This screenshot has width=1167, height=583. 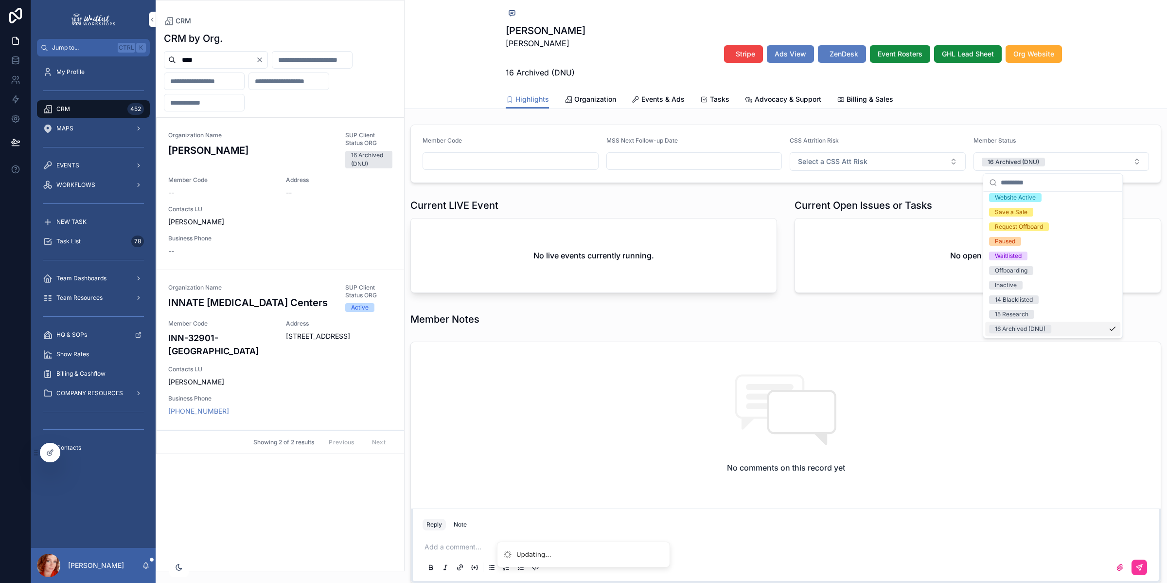 What do you see at coordinates (93, 241) in the screenshot?
I see `a: Task List78` at bounding box center [93, 241].